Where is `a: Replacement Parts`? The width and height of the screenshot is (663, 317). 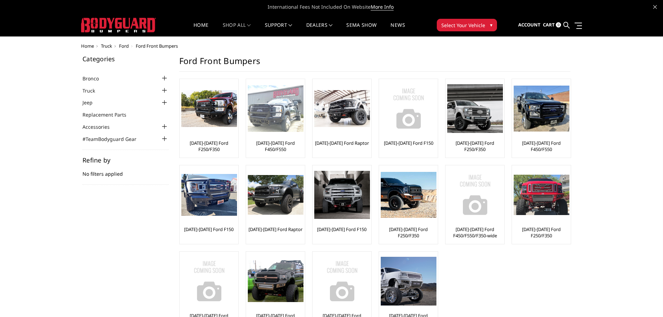 a: Replacement Parts is located at coordinates (109, 114).